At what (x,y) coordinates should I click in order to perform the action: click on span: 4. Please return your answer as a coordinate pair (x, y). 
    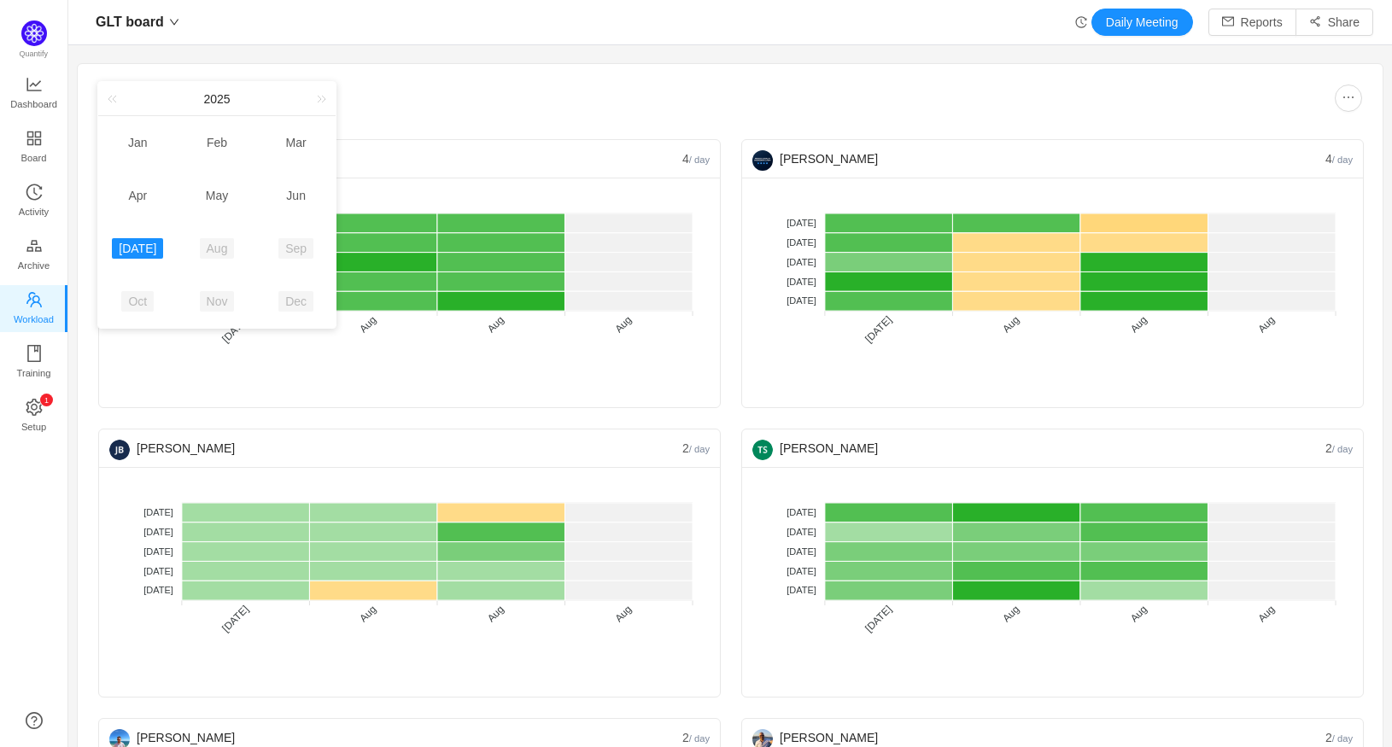
    Looking at the image, I should click on (696, 159).